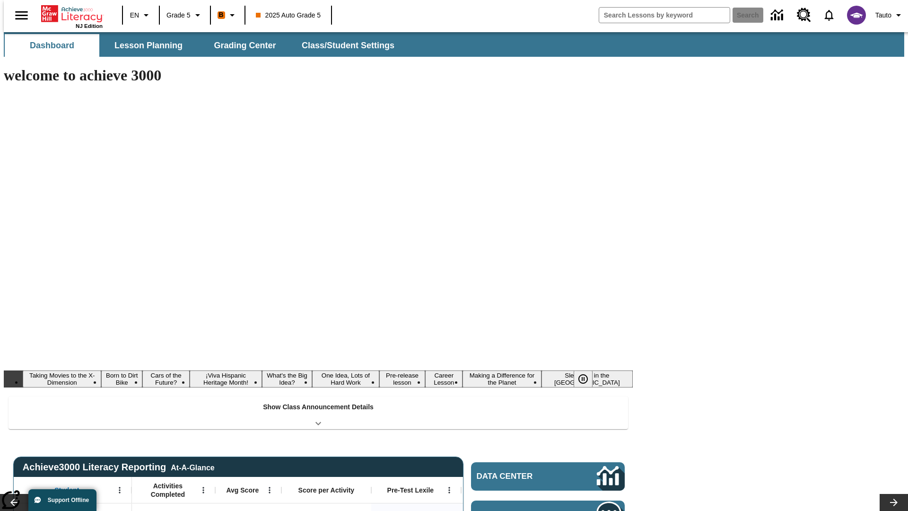 The image size is (908, 511). I want to click on span: 2025 Auto Grade 5, so click(289, 15).